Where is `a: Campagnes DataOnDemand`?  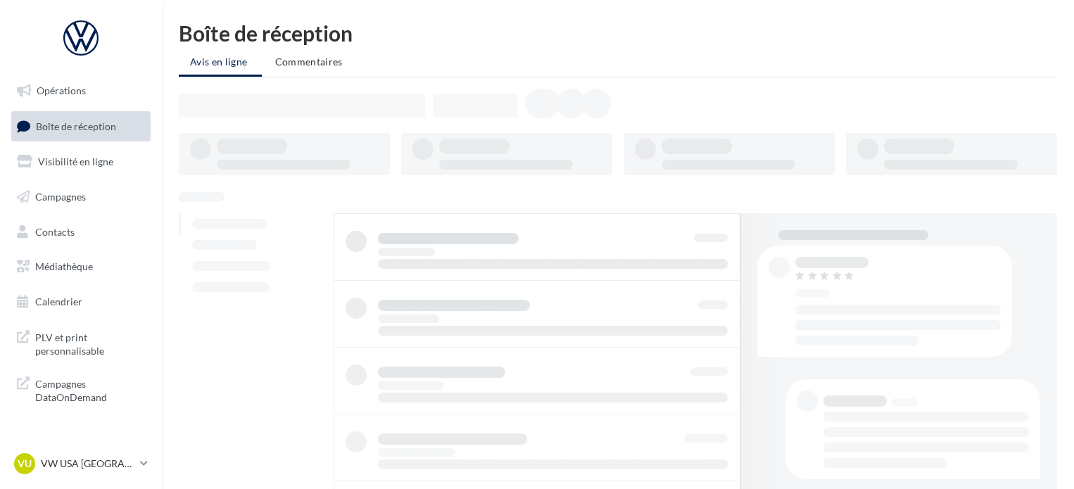 a: Campagnes DataOnDemand is located at coordinates (81, 389).